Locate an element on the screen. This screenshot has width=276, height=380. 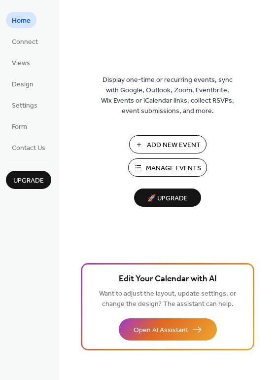
span: 🚀 Upgrade is located at coordinates (168, 198).